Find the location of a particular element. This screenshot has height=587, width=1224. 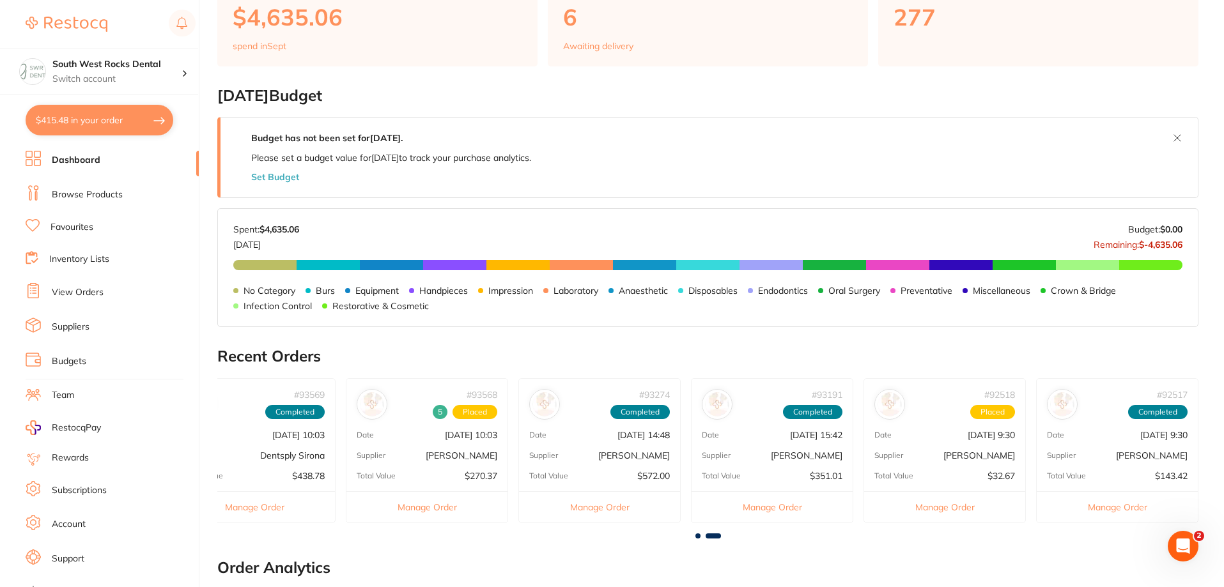

a: Favourites is located at coordinates (72, 227).